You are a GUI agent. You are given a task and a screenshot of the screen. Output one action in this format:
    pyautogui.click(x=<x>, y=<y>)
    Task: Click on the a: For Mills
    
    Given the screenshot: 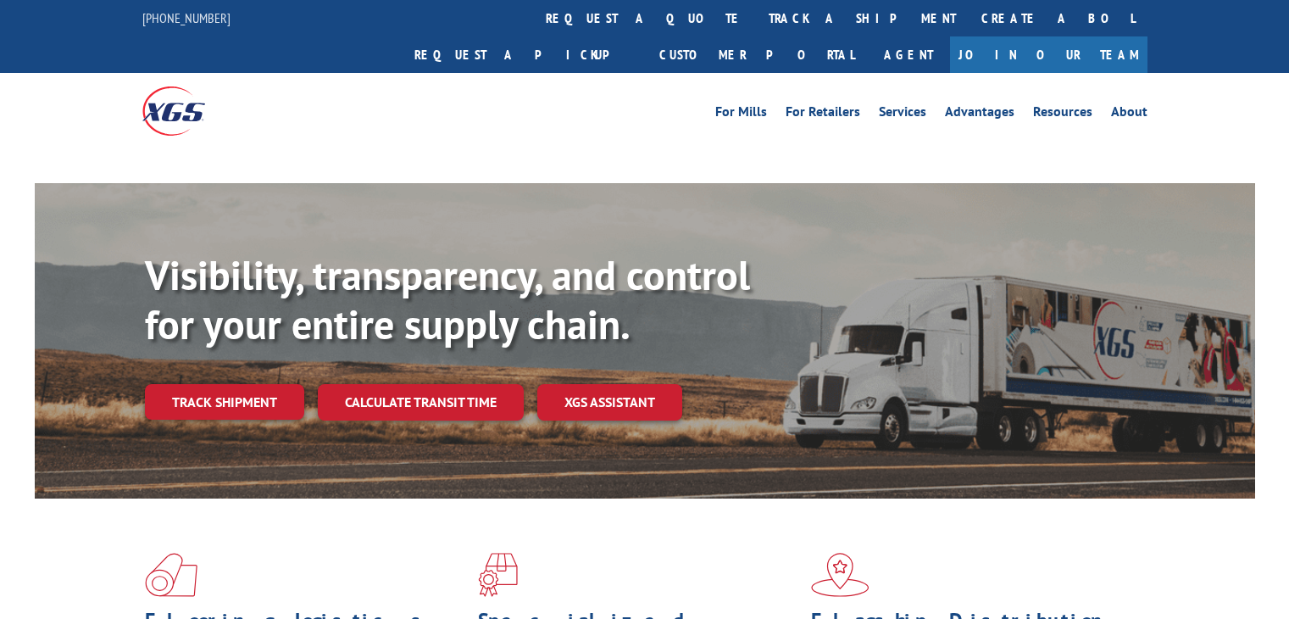 What is the action you would take?
    pyautogui.click(x=741, y=114)
    